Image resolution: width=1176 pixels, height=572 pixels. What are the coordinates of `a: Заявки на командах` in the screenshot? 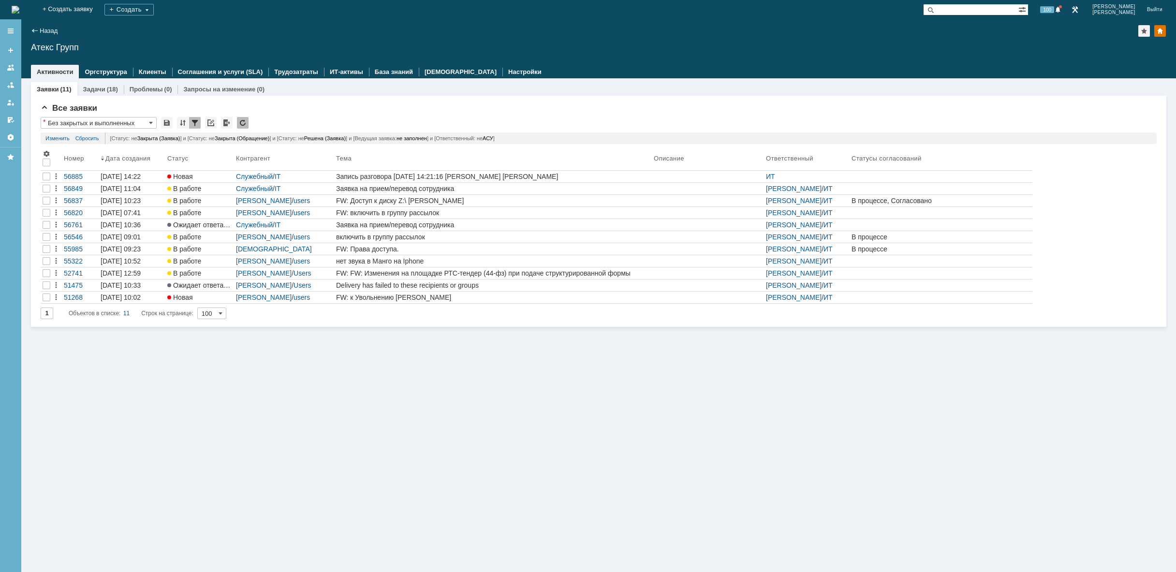 It's located at (11, 68).